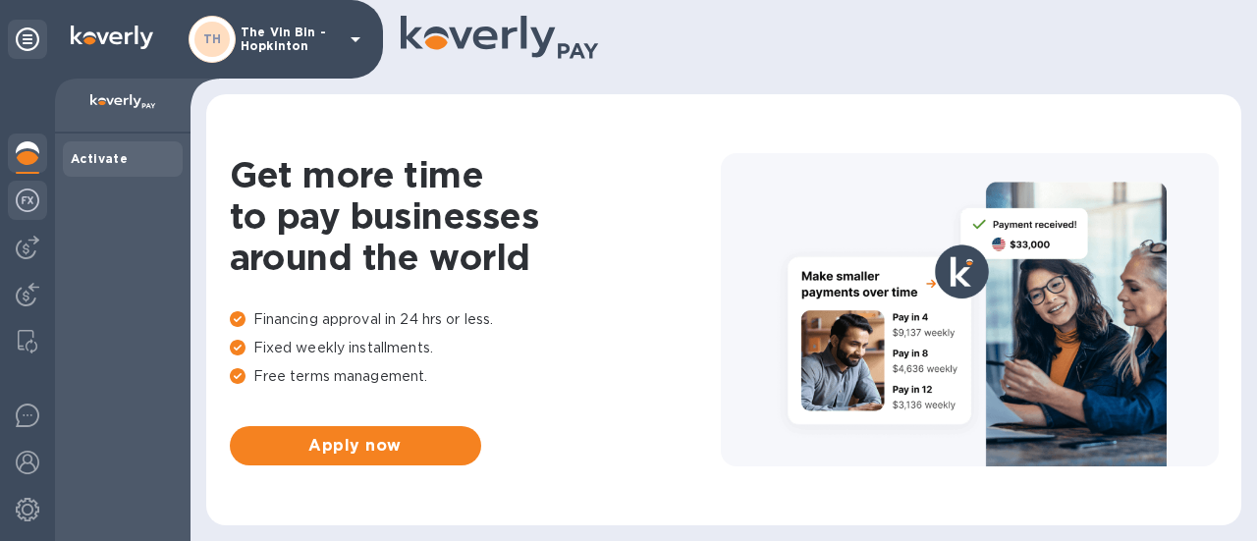 The image size is (1257, 541). I want to click on p: Free terms management., so click(475, 376).